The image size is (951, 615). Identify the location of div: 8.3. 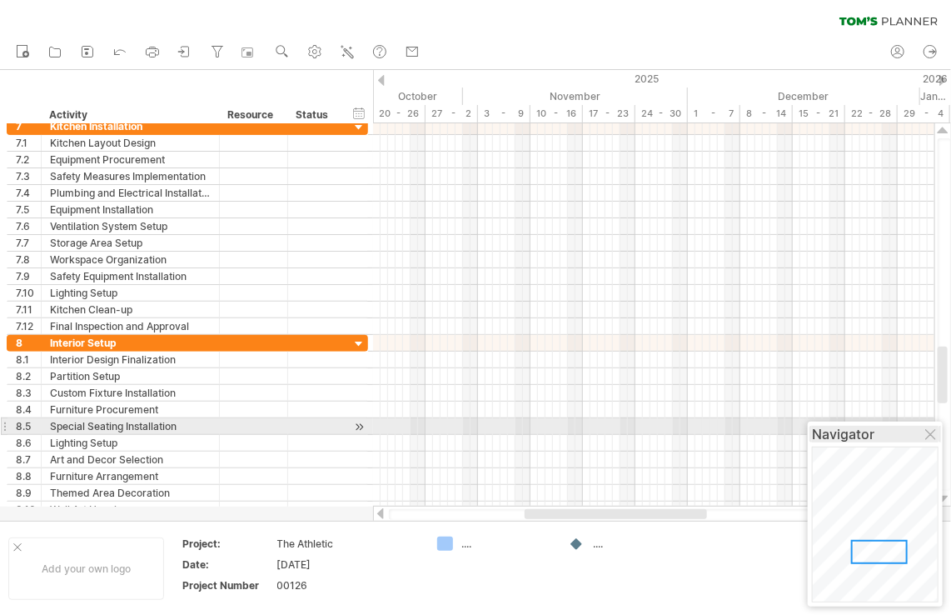
(28, 392).